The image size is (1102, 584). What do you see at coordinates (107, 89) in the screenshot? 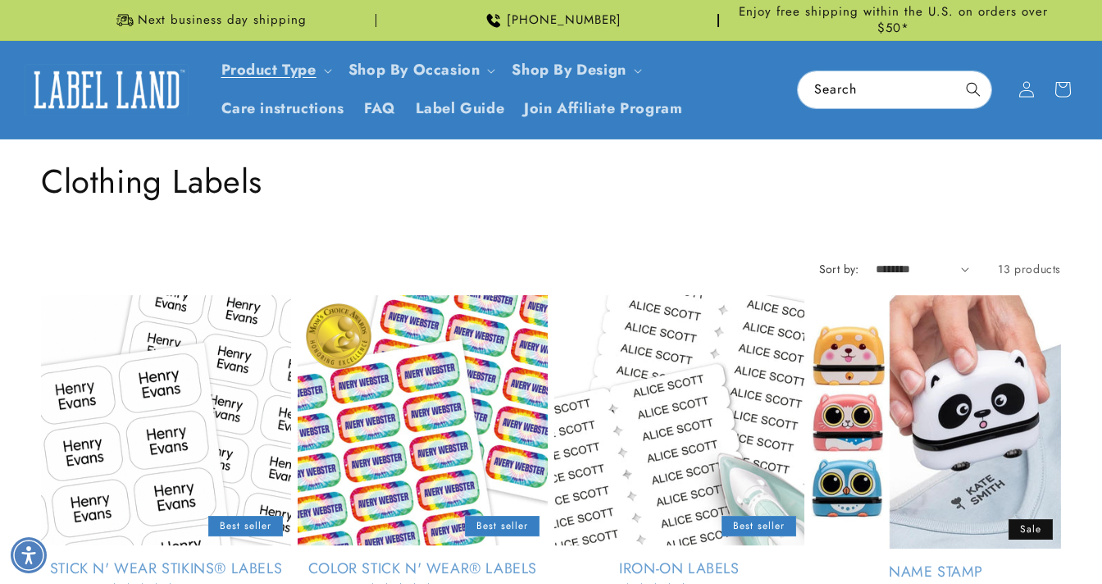
I see `img: Label Land` at bounding box center [107, 89].